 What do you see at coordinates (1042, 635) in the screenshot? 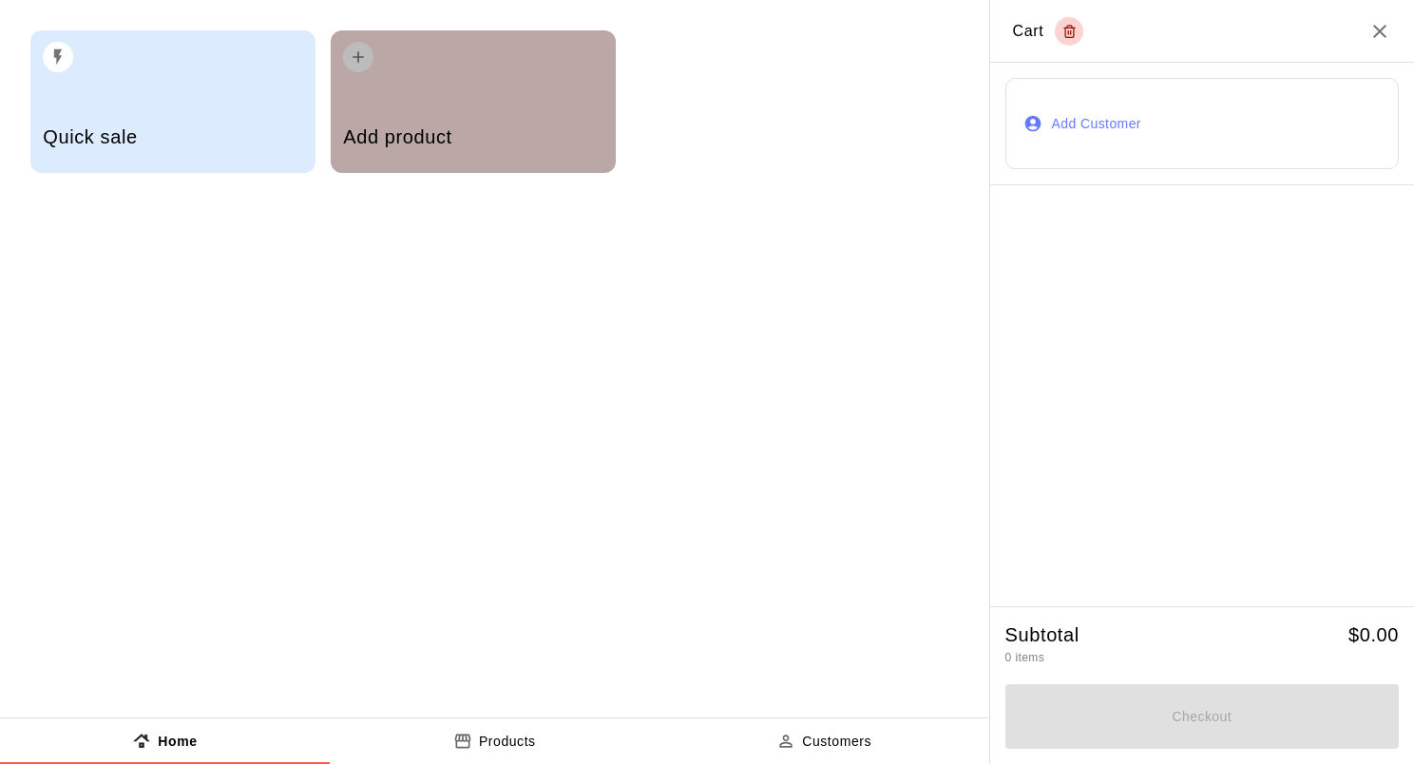
I see `h5: Subtotal` at bounding box center [1042, 635].